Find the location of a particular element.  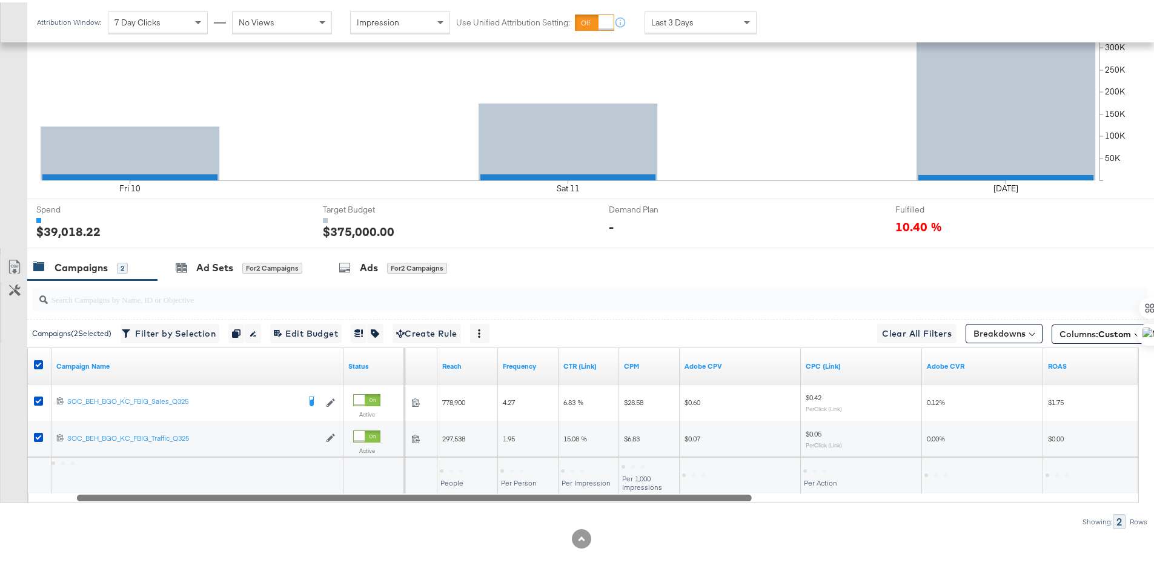

div: Ad Sets is located at coordinates (214, 265).